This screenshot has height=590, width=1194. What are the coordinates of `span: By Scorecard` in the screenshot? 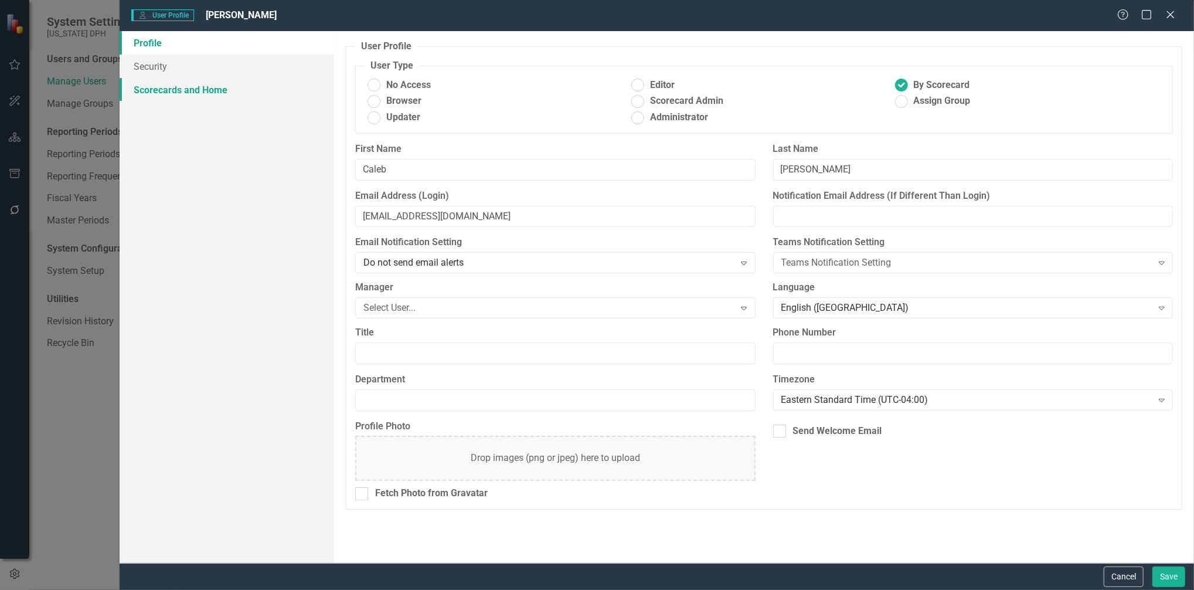 It's located at (942, 85).